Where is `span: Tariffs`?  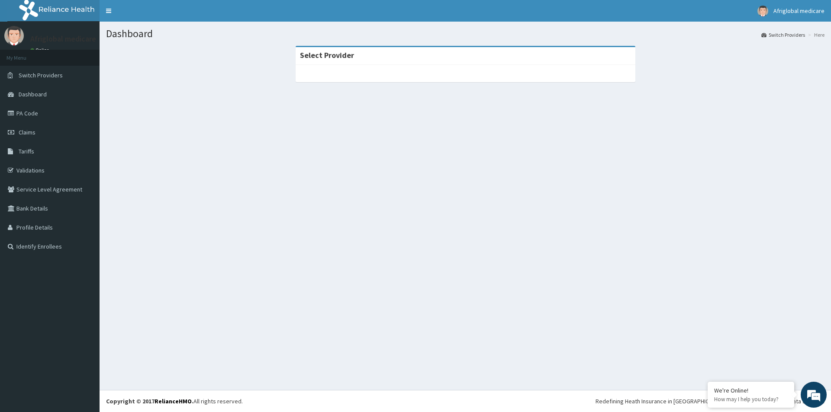 span: Tariffs is located at coordinates (26, 151).